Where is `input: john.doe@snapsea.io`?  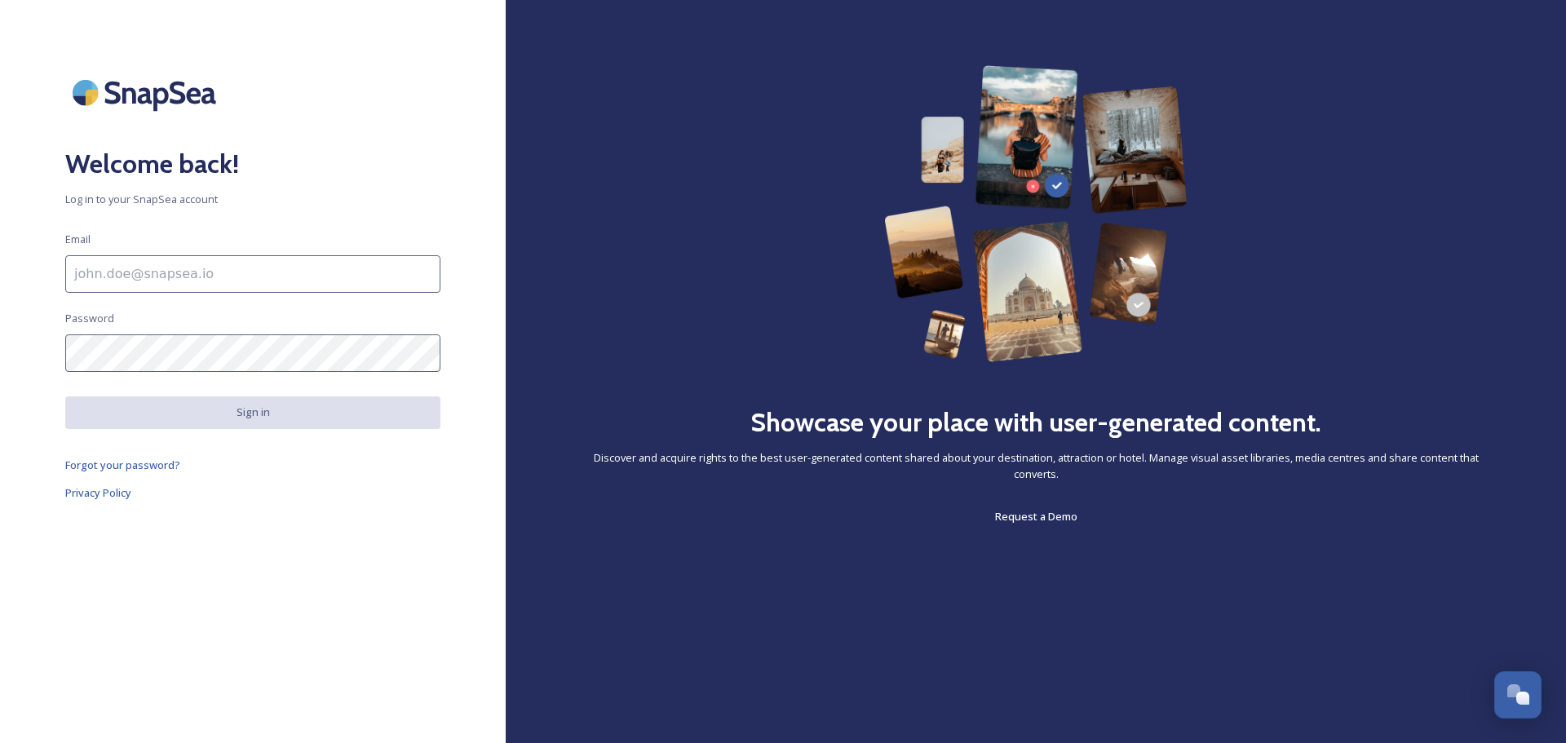
input: john.doe@snapsea.io is located at coordinates (253, 274).